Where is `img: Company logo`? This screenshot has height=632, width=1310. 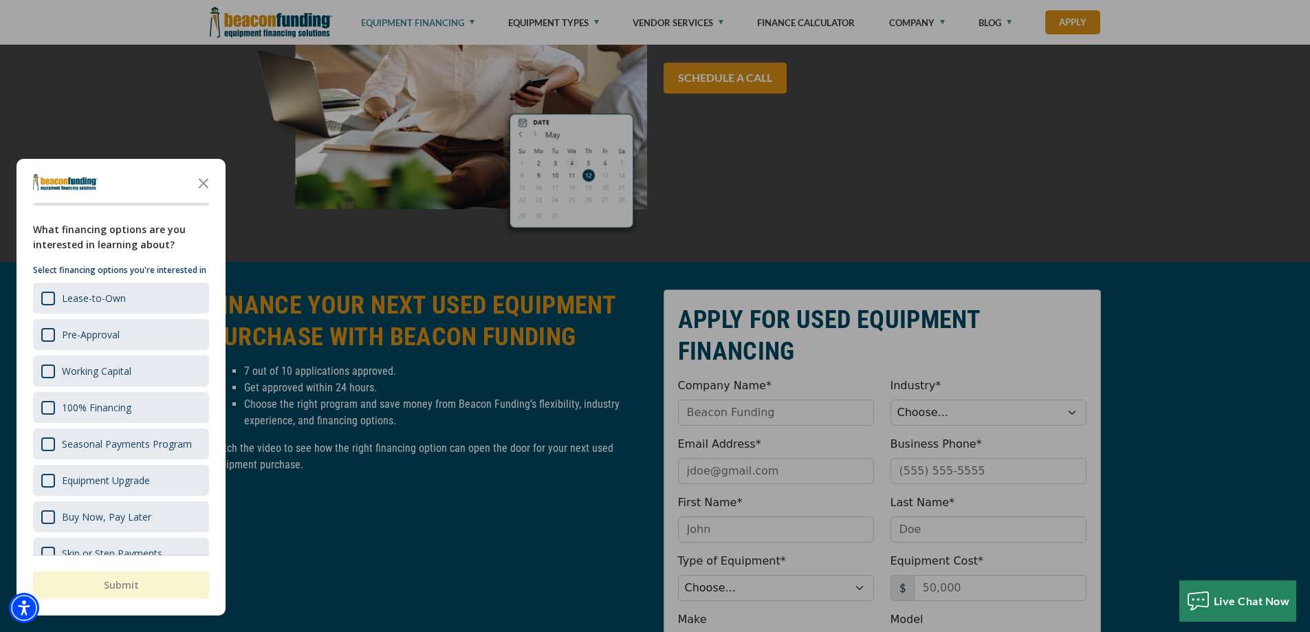 img: Company logo is located at coordinates (65, 182).